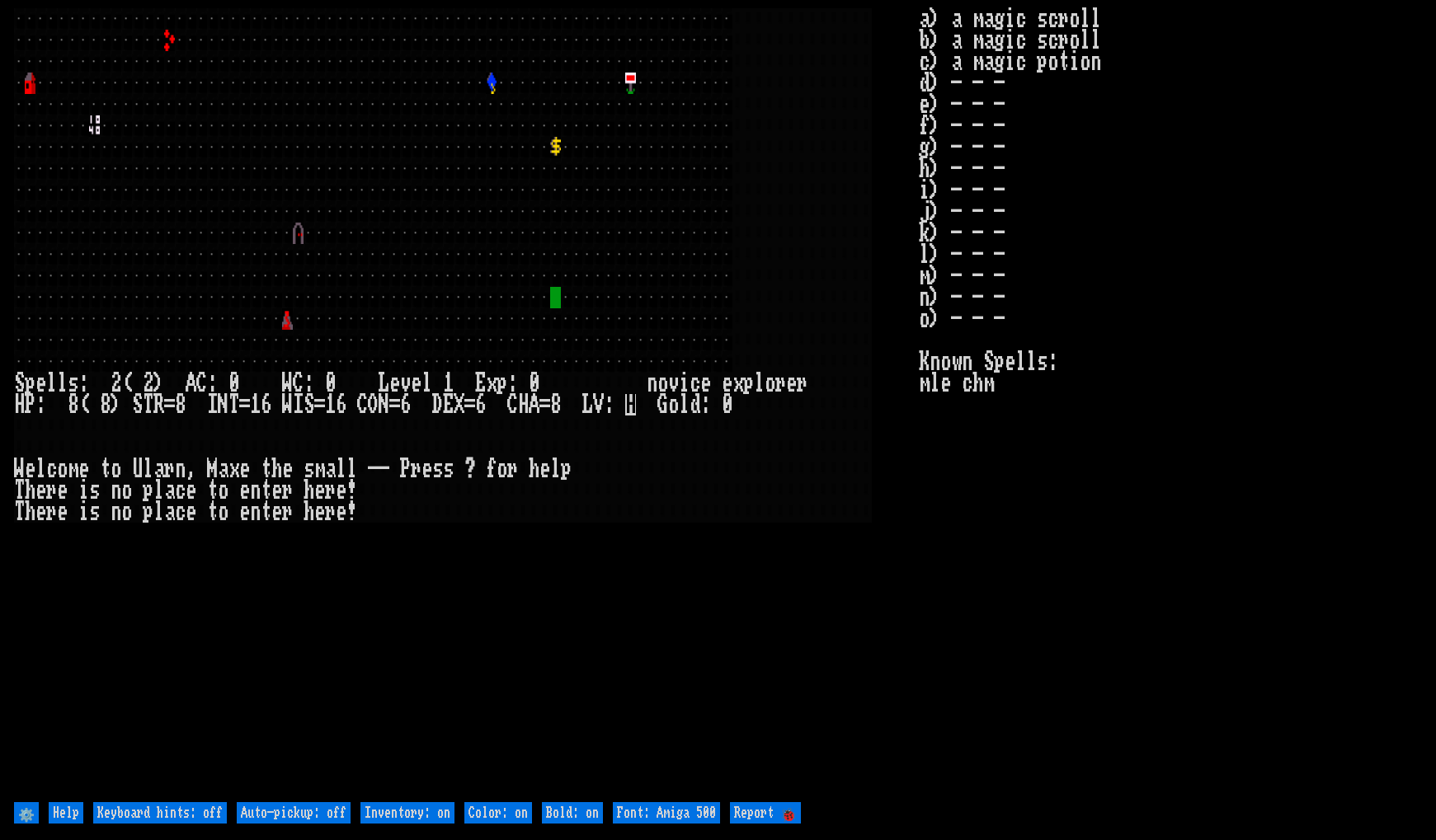 The width and height of the screenshot is (1436, 840). Describe the element at coordinates (169, 490) in the screenshot. I see `div: a` at that location.